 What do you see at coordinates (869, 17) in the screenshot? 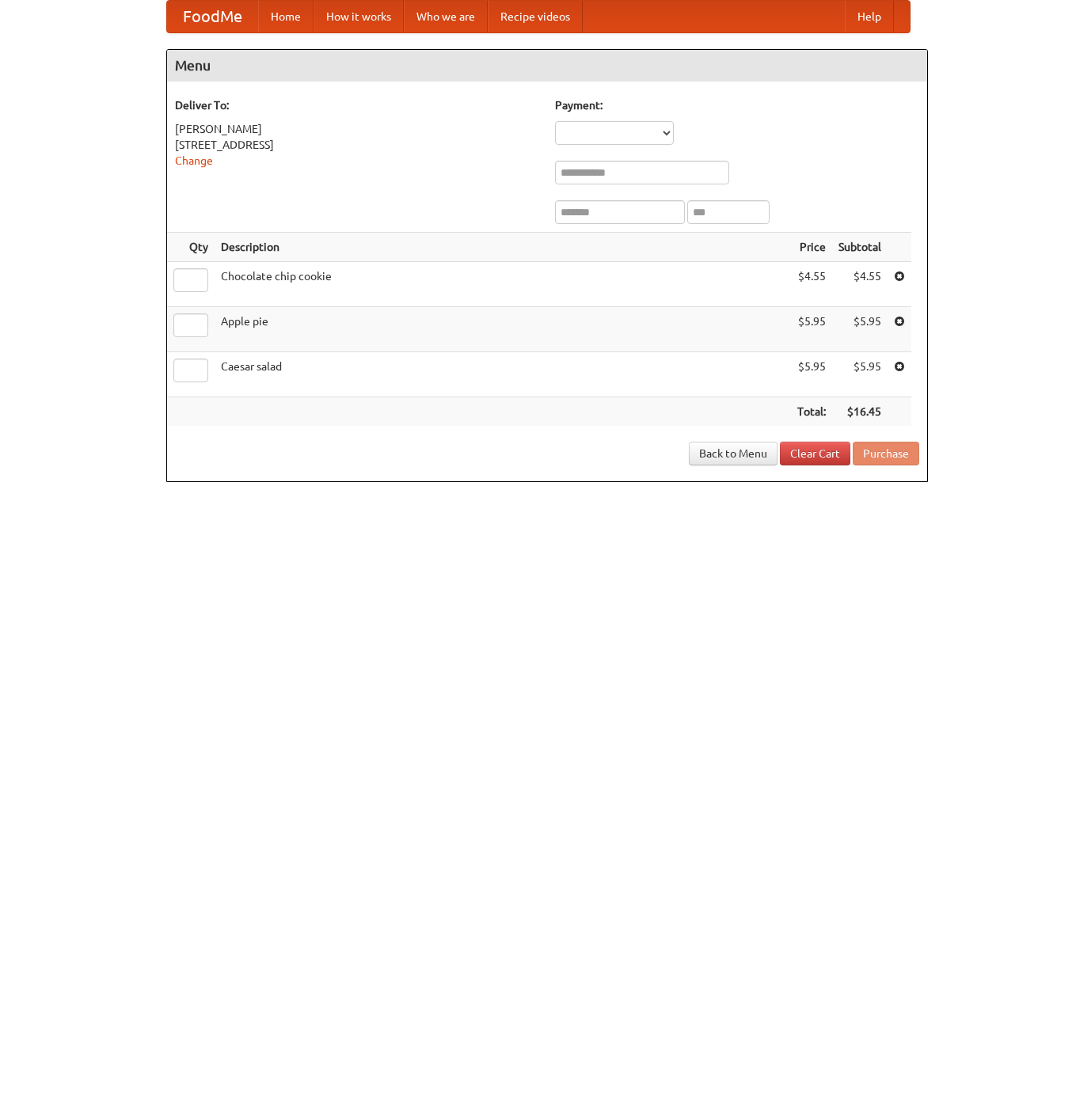
I see `a: Help` at bounding box center [869, 17].